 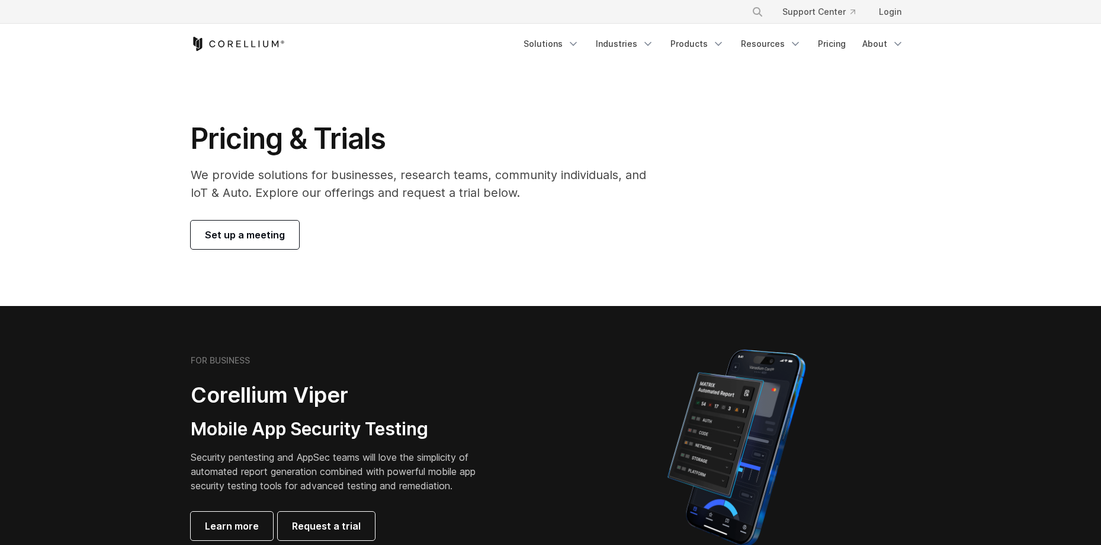 I want to click on h2: Corellium Viper, so click(x=342, y=395).